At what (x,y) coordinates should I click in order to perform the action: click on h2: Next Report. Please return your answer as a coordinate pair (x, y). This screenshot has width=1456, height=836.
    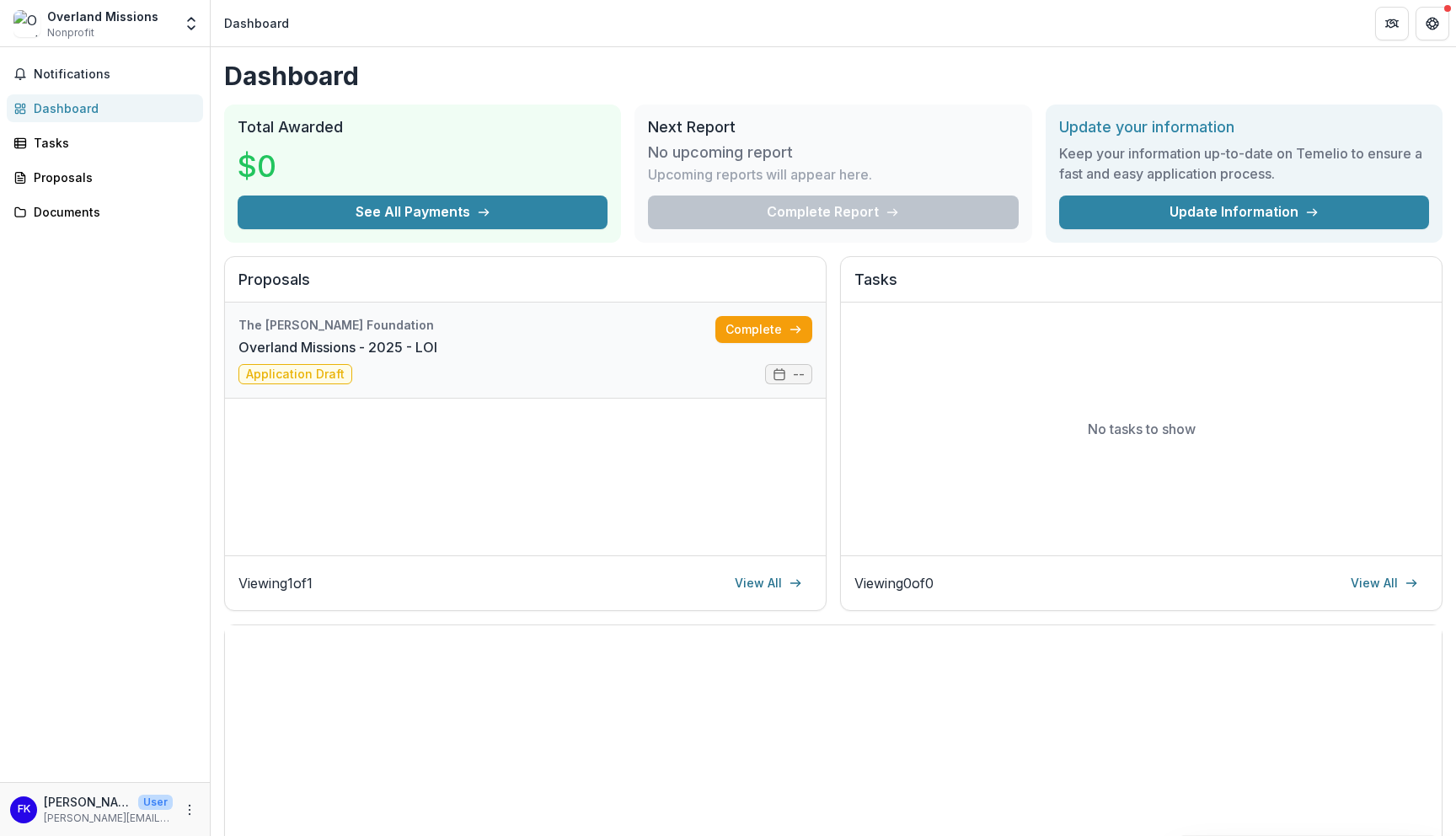
    Looking at the image, I should click on (832, 127).